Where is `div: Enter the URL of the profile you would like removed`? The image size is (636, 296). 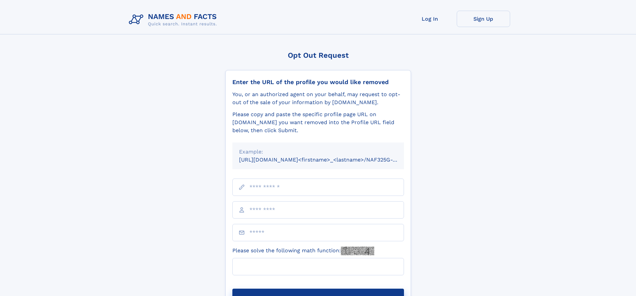
div: Enter the URL of the profile you would like removed is located at coordinates (318, 82).